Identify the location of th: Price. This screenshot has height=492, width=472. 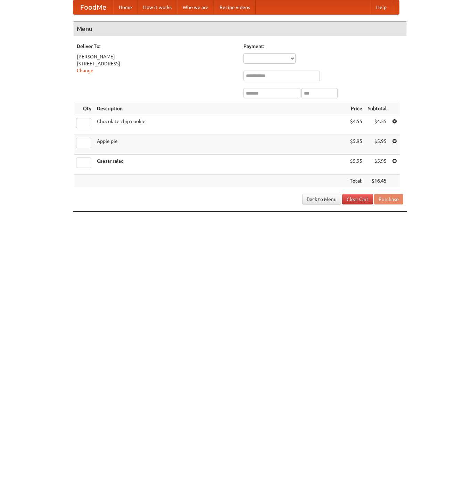
(356, 108).